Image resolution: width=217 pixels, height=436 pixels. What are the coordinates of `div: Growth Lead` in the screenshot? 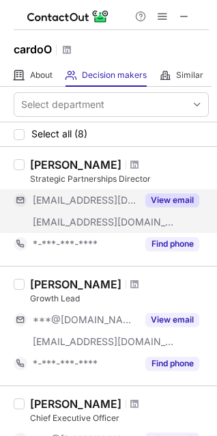 It's located at (120, 299).